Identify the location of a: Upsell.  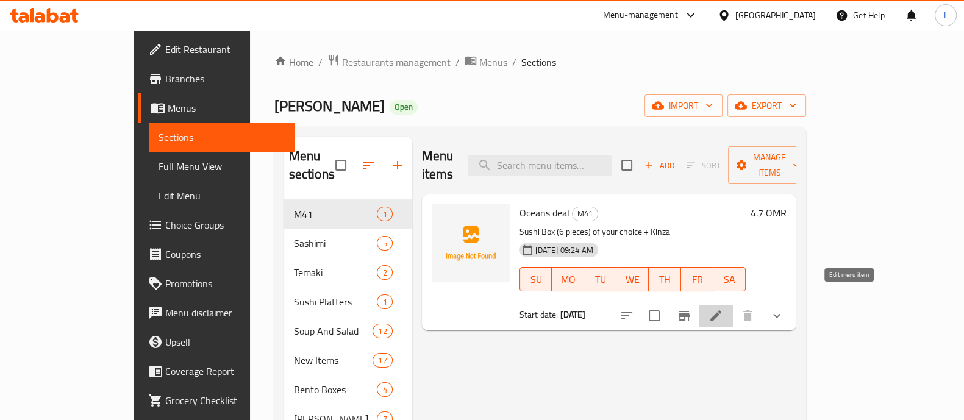
(216, 342).